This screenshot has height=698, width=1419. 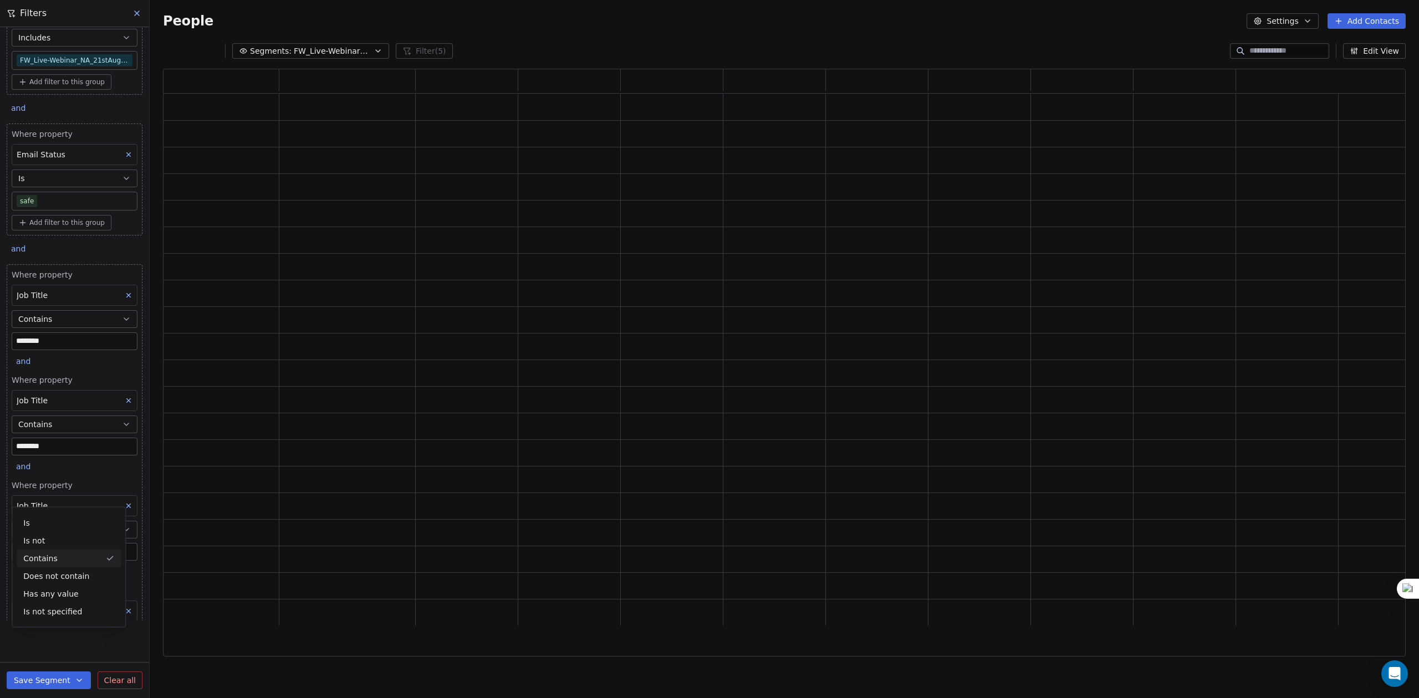 What do you see at coordinates (188, 21) in the screenshot?
I see `span: People` at bounding box center [188, 21].